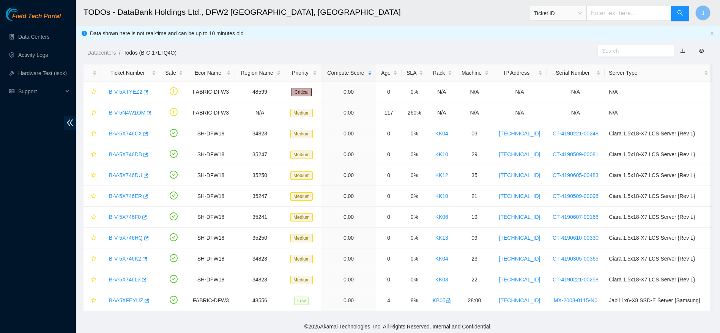 The height and width of the screenshot is (333, 720). What do you see at coordinates (442, 259) in the screenshot?
I see `a: KK04` at bounding box center [442, 259].